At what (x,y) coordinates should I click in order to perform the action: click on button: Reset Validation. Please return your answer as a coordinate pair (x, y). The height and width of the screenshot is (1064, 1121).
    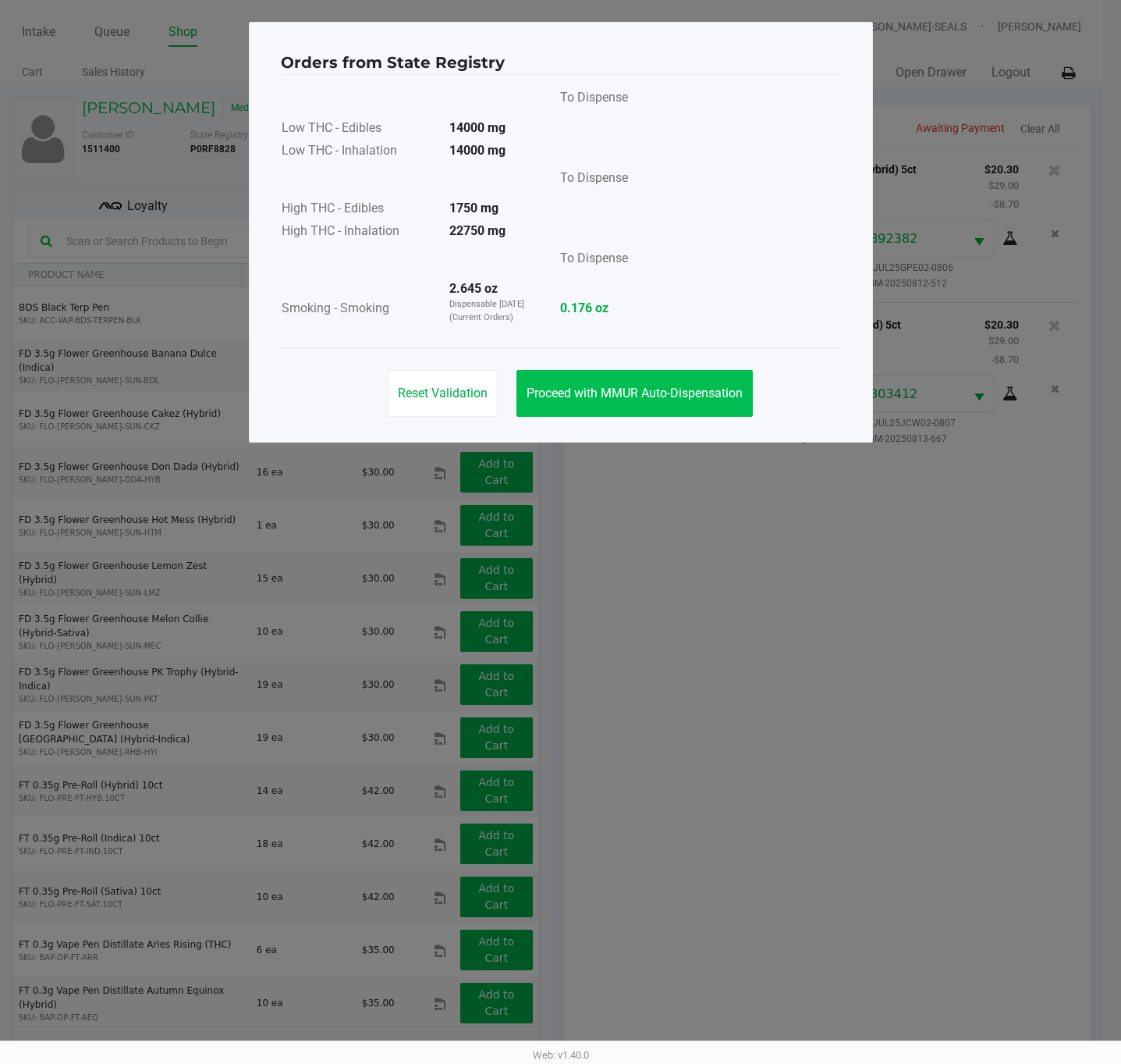
    Looking at the image, I should click on (442, 393).